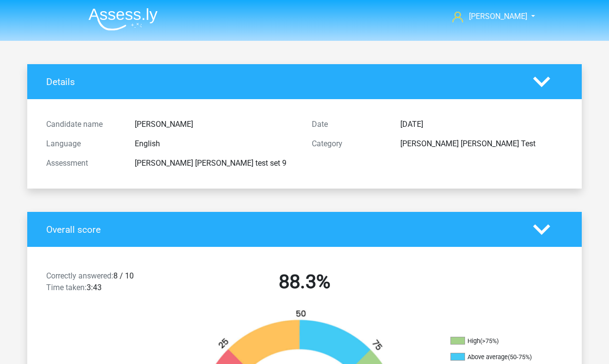 The height and width of the screenshot is (364, 609). What do you see at coordinates (282, 82) in the screenshot?
I see `h4: Details` at bounding box center [282, 82].